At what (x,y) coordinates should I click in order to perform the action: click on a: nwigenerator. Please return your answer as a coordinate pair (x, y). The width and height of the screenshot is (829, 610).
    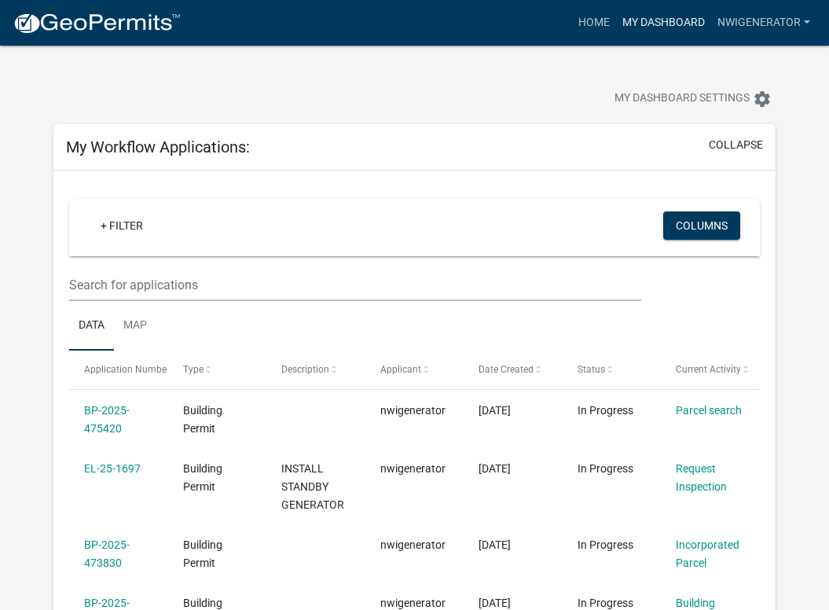
    Looking at the image, I should click on (764, 23).